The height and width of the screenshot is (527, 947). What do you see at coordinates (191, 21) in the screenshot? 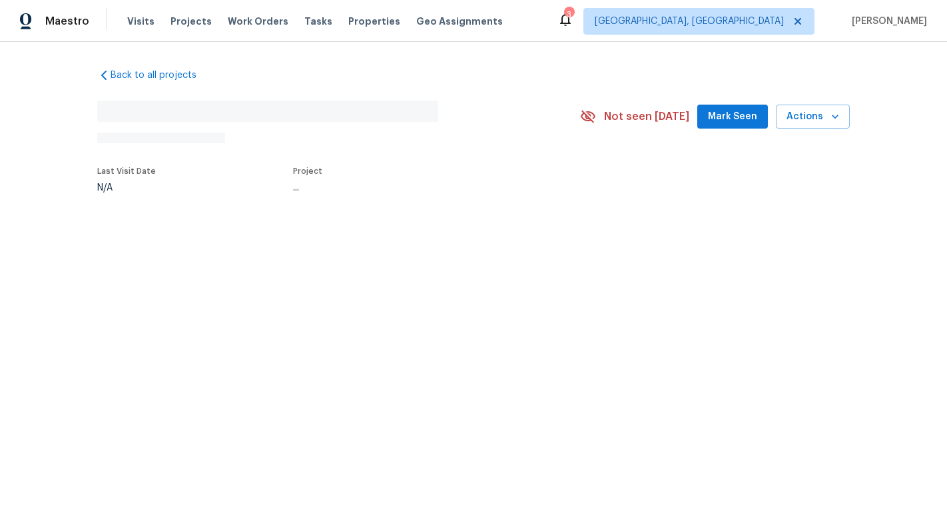
I see `span: Projects` at bounding box center [191, 21].